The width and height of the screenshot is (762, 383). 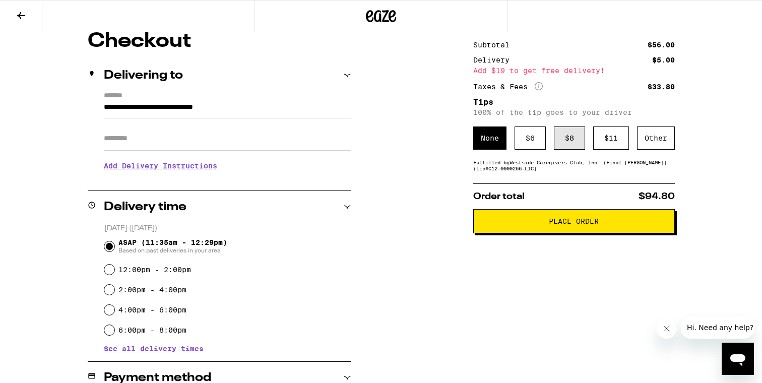 I want to click on div: Delivery, so click(x=495, y=60).